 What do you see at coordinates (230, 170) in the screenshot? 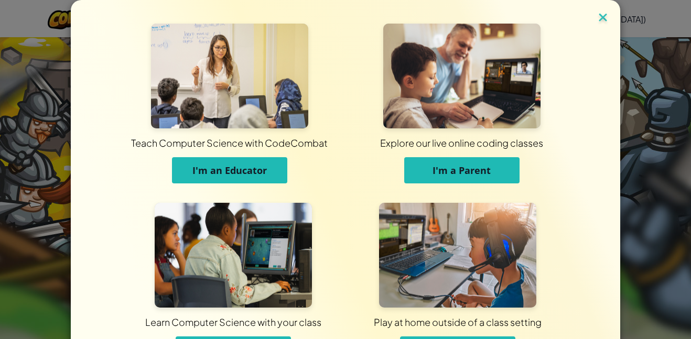
I see `button: I'm an Educator` at bounding box center [230, 170].